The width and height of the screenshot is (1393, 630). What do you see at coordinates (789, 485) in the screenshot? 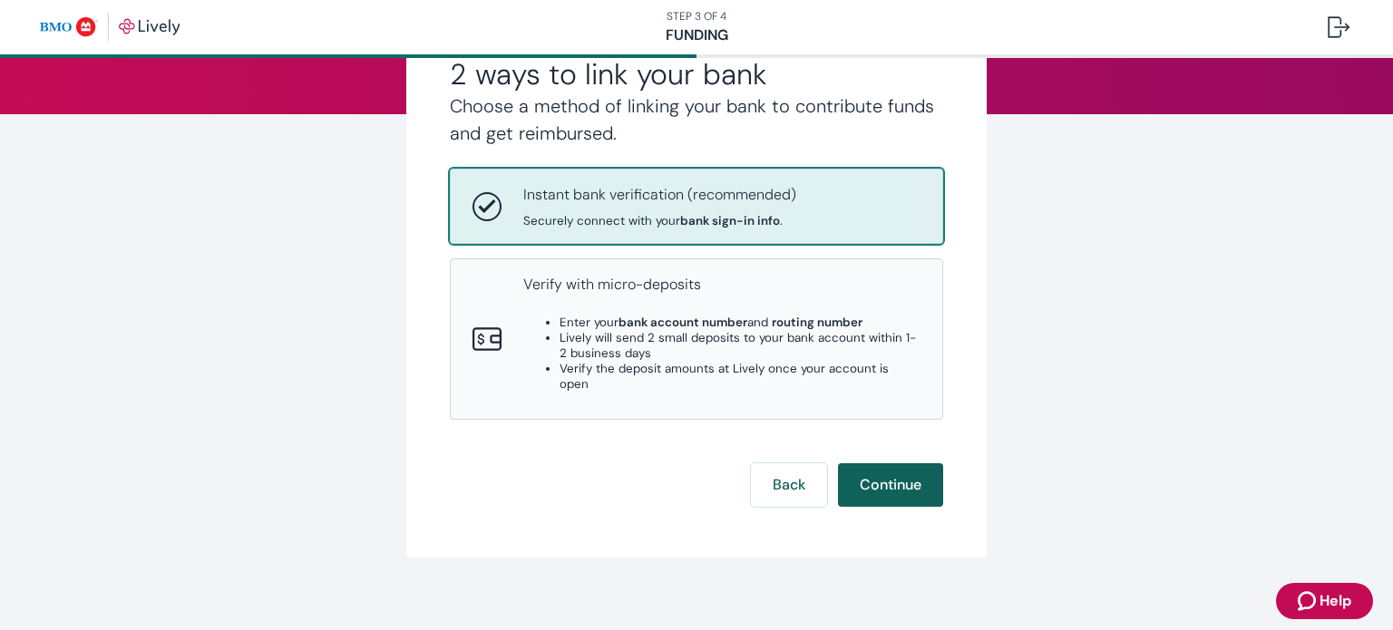
I see `button: Back` at bounding box center [789, 485].